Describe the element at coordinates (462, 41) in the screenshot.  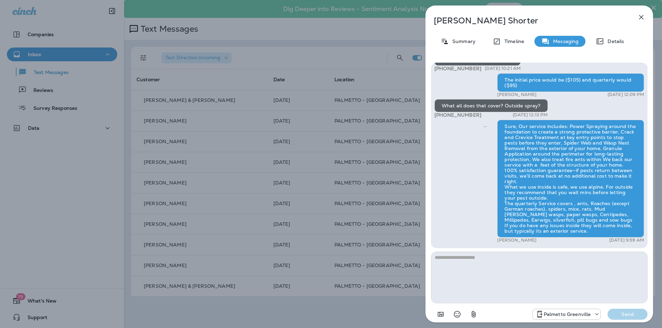
I see `p: Summary` at that location.